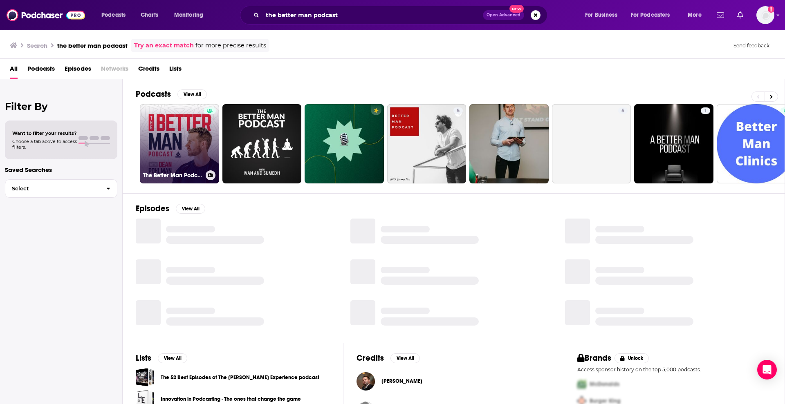  Describe the element at coordinates (401, 15) in the screenshot. I see `div: Search podcasts, credits, & more...` at that location.